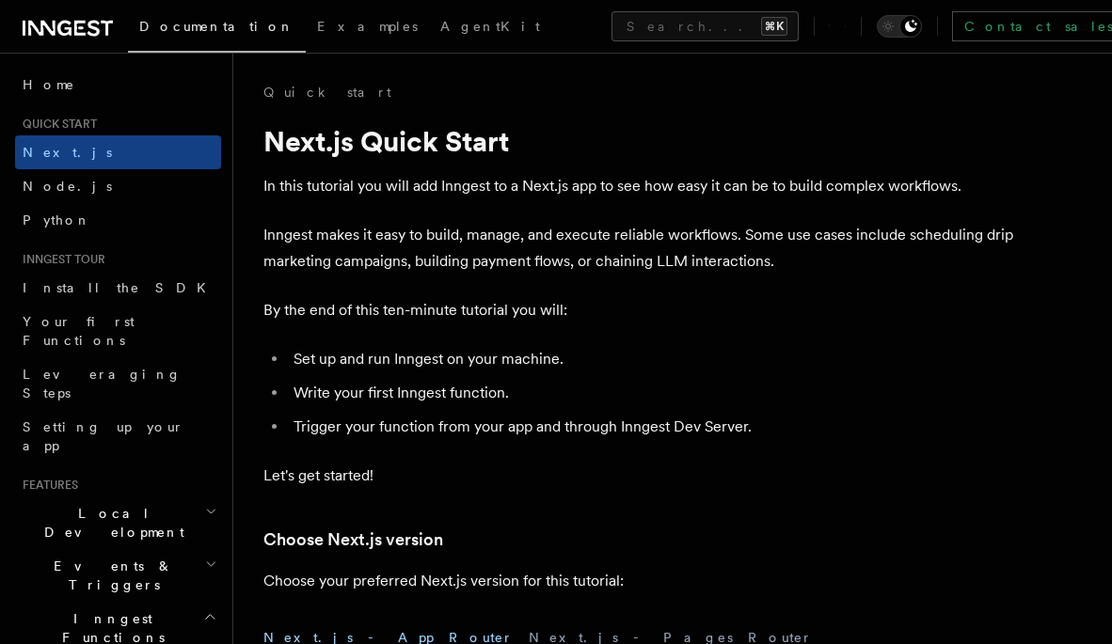  Describe the element at coordinates (490, 26) in the screenshot. I see `span: AgentKit` at that location.